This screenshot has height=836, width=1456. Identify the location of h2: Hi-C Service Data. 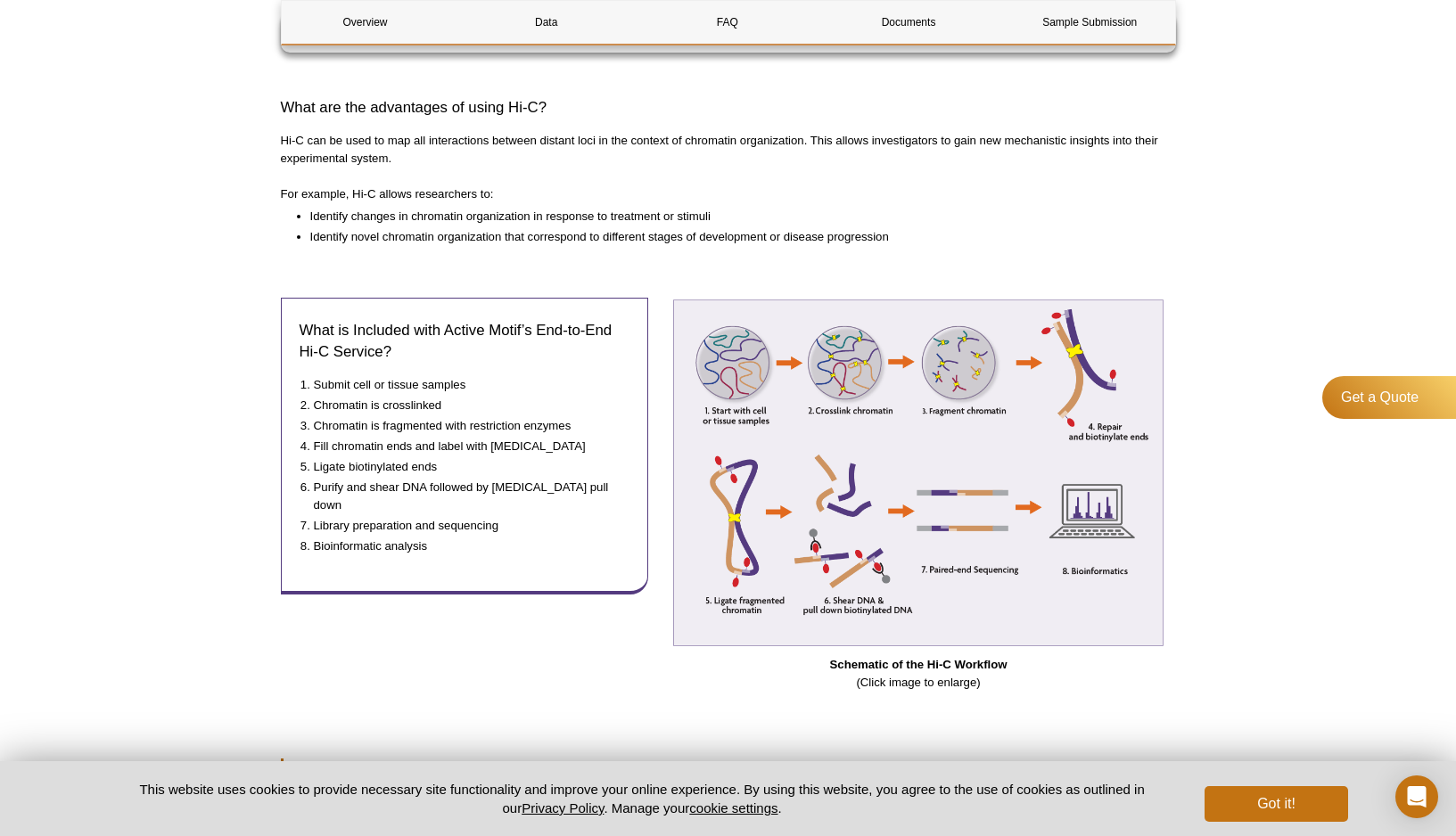
(728, 770).